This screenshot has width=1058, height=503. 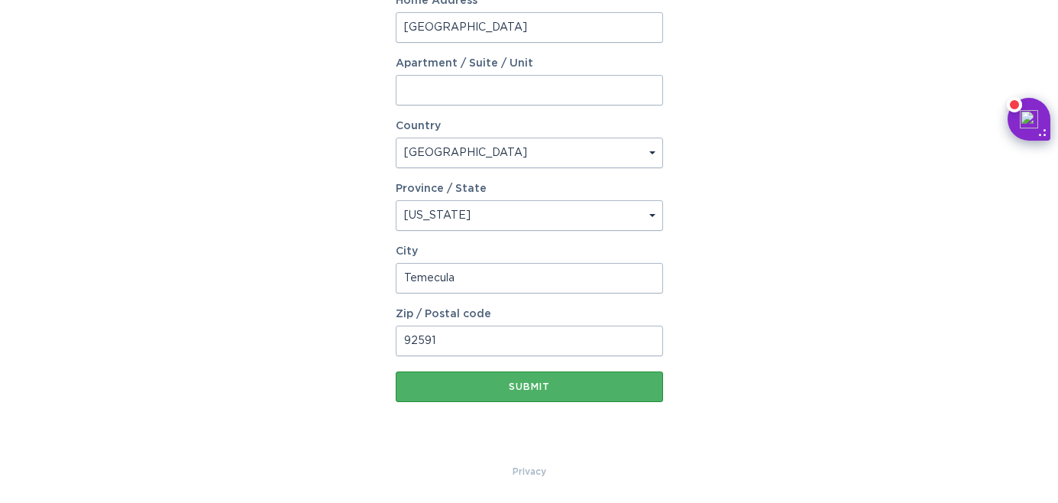 I want to click on label: Apartment / Suite / Unit, so click(x=529, y=63).